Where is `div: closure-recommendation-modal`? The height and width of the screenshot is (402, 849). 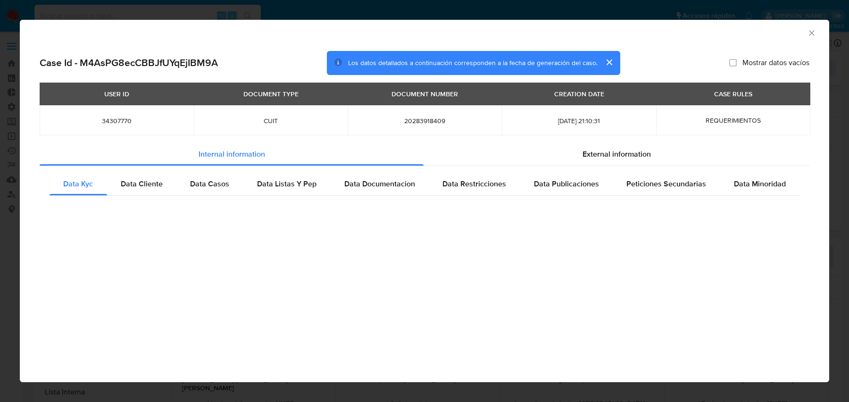 div: closure-recommendation-modal is located at coordinates (425, 201).